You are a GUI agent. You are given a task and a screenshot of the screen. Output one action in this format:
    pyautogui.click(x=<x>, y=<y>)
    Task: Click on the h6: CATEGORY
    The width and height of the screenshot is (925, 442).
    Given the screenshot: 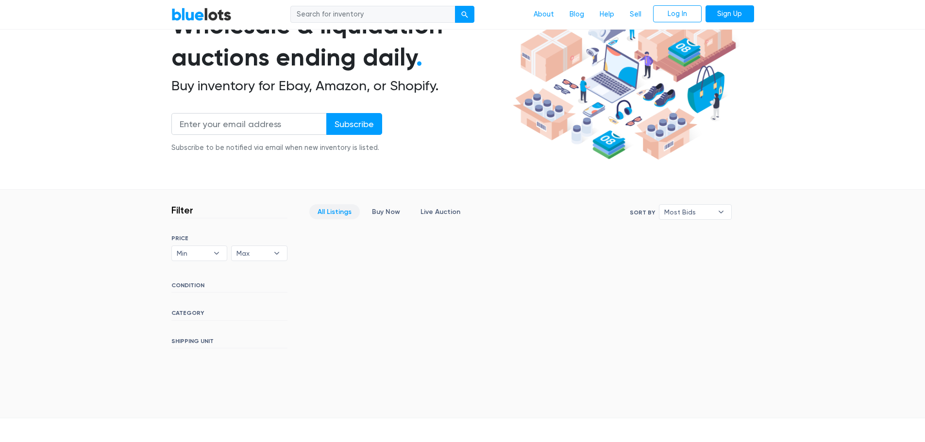 What is the action you would take?
    pyautogui.click(x=229, y=315)
    